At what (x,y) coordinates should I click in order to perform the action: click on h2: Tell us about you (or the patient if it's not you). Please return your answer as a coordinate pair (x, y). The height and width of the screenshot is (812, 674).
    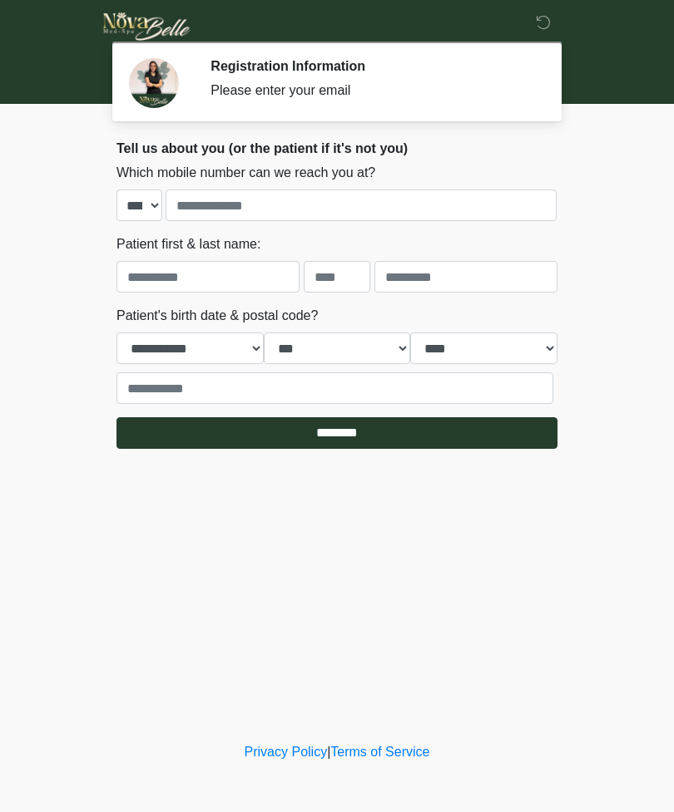
    Looking at the image, I should click on (337, 148).